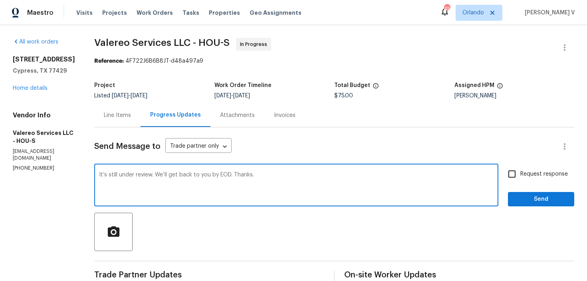 This screenshot has height=281, width=587. I want to click on span: Maestro, so click(40, 13).